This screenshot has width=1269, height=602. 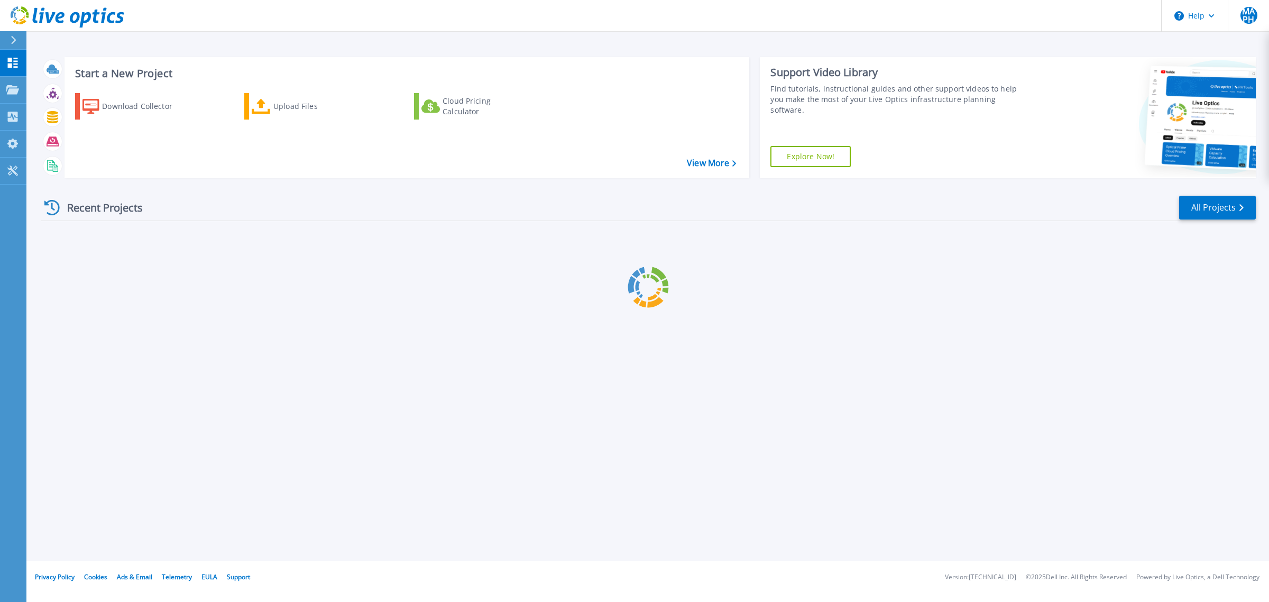 What do you see at coordinates (811, 157) in the screenshot?
I see `a: Explore Now!` at bounding box center [811, 157].